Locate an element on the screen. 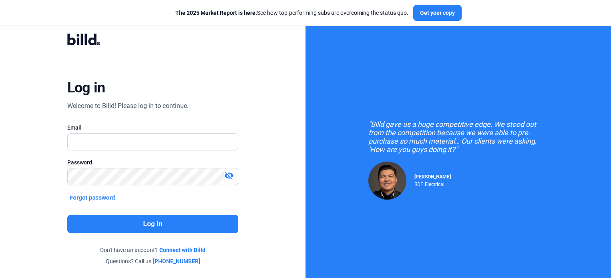 Image resolution: width=611 pixels, height=278 pixels. img: Raul Pacheco is located at coordinates (387, 181).